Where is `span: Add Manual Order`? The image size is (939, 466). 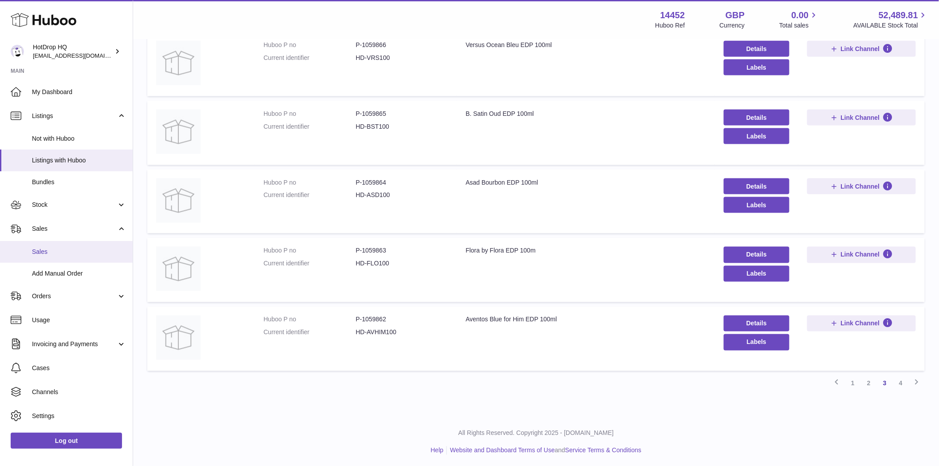 span: Add Manual Order is located at coordinates (79, 273).